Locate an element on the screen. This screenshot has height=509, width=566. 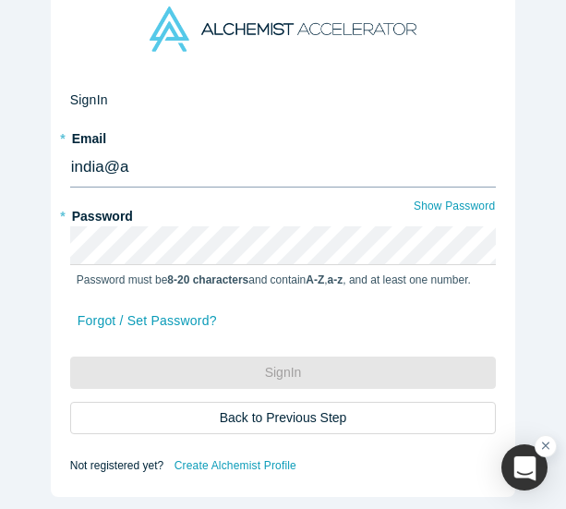
button: Back to Previous Step is located at coordinates (284, 418).